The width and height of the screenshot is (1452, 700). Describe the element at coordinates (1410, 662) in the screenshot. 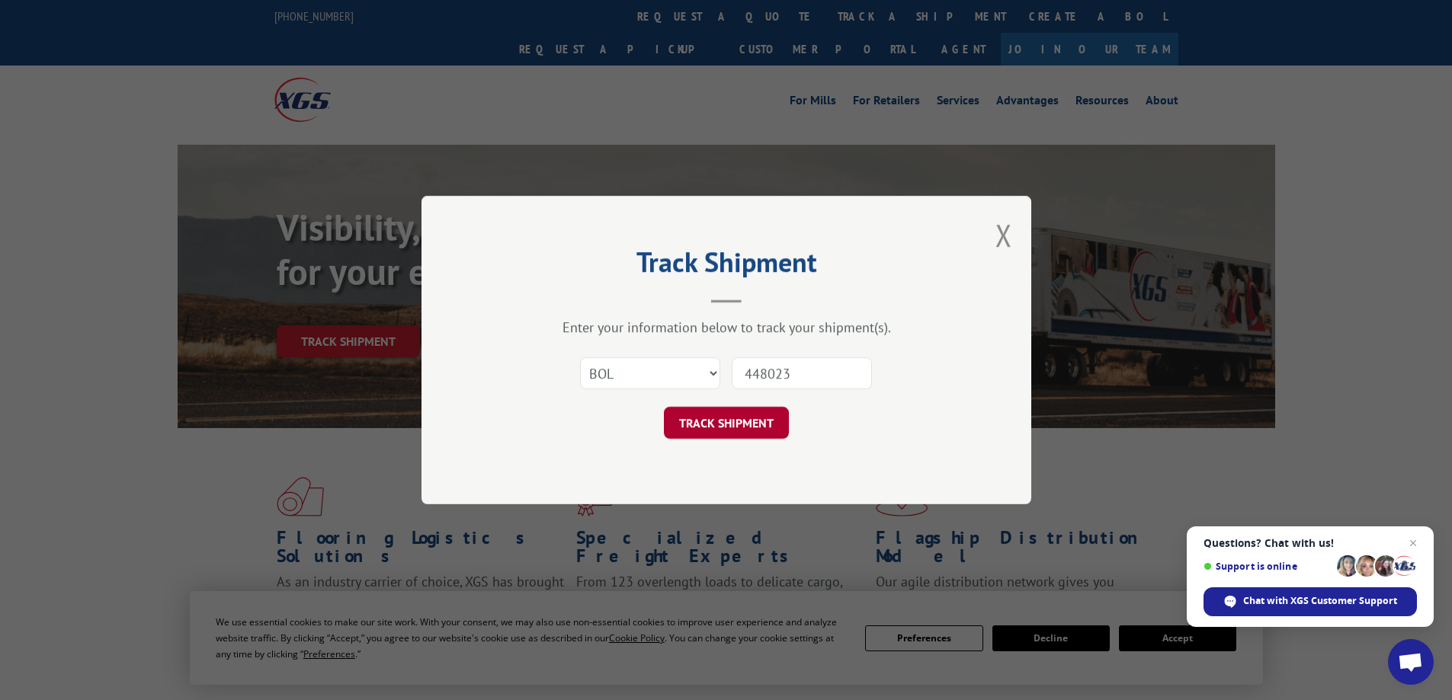

I see `div: Open chat` at that location.